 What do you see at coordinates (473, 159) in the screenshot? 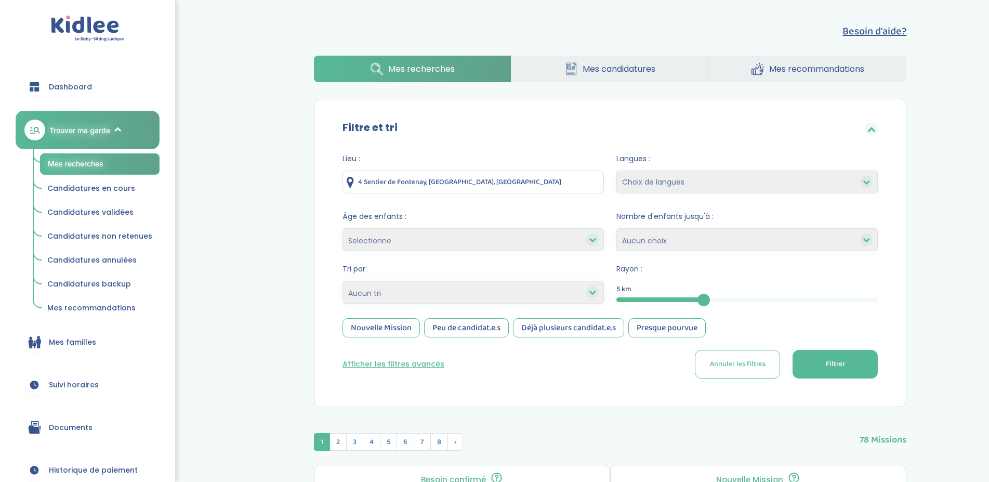
I see `span: Lieu :` at bounding box center [473, 159].